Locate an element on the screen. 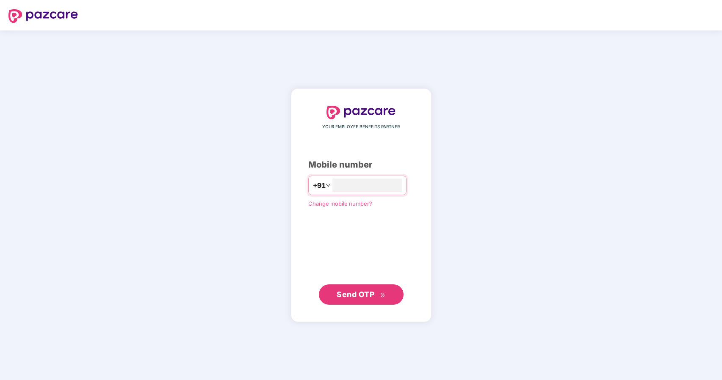 The width and height of the screenshot is (722, 380). span: double-right is located at coordinates (382, 295).